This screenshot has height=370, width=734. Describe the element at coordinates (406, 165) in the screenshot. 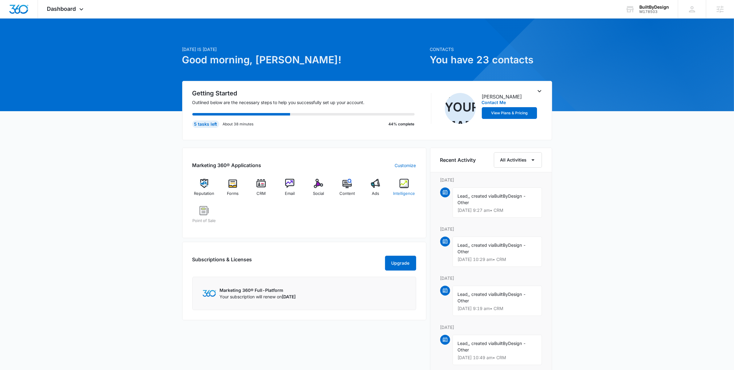

I see `a: Customize` at that location.